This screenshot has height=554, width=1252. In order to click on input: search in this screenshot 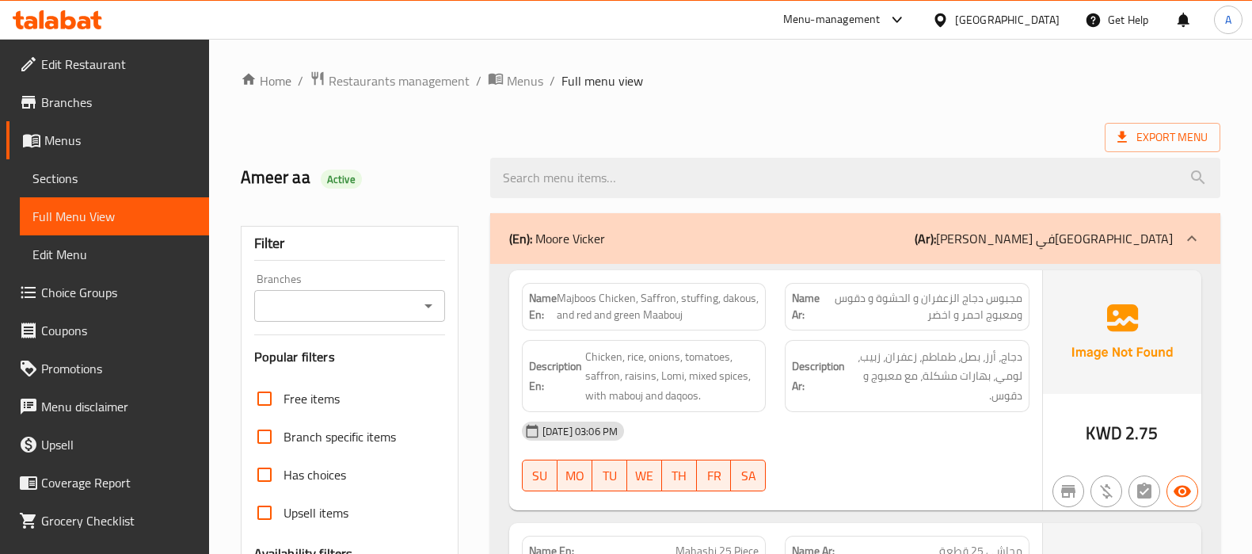, I will do `click(855, 177)`.